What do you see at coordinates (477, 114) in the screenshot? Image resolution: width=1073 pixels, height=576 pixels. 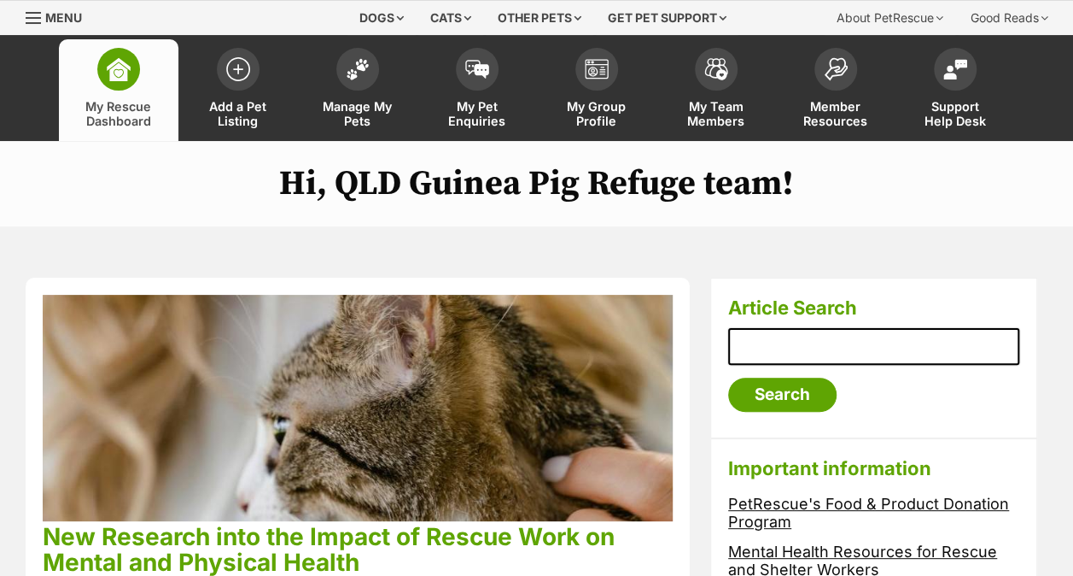 I see `span: My Pet Enquiries` at bounding box center [477, 114].